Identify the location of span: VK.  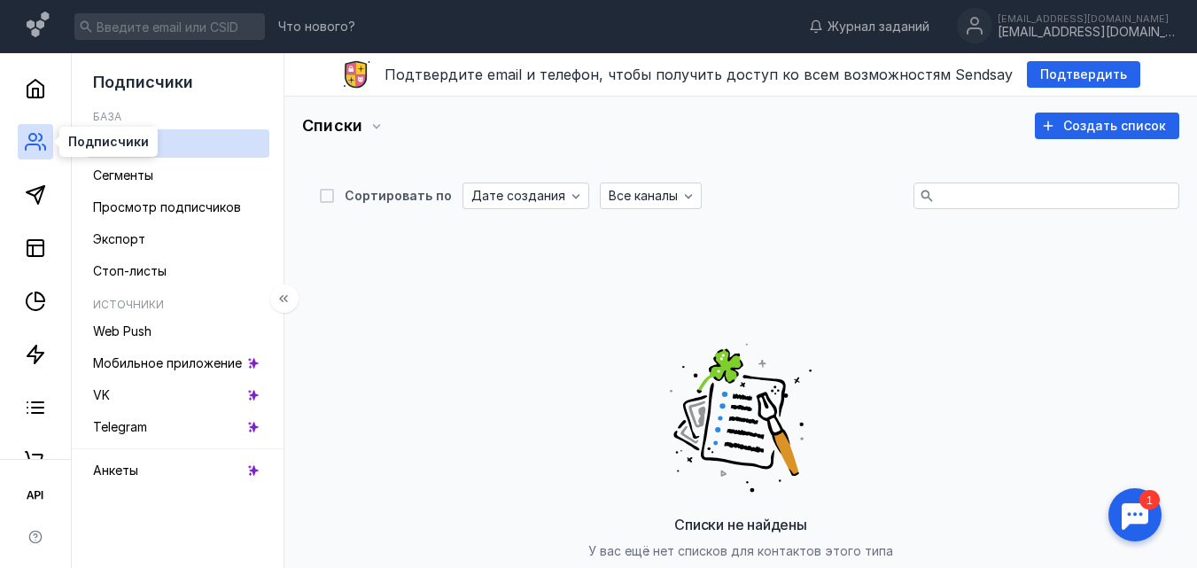
(101, 394).